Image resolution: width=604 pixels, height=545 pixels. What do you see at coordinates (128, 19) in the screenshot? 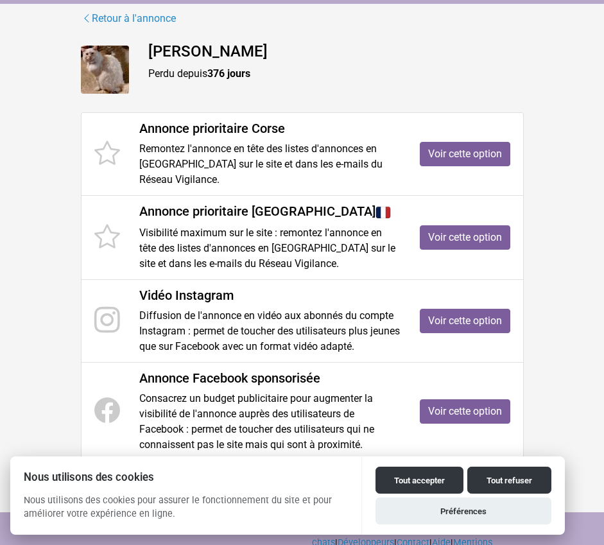
I see `a: Retour à l'annonce` at bounding box center [128, 19].